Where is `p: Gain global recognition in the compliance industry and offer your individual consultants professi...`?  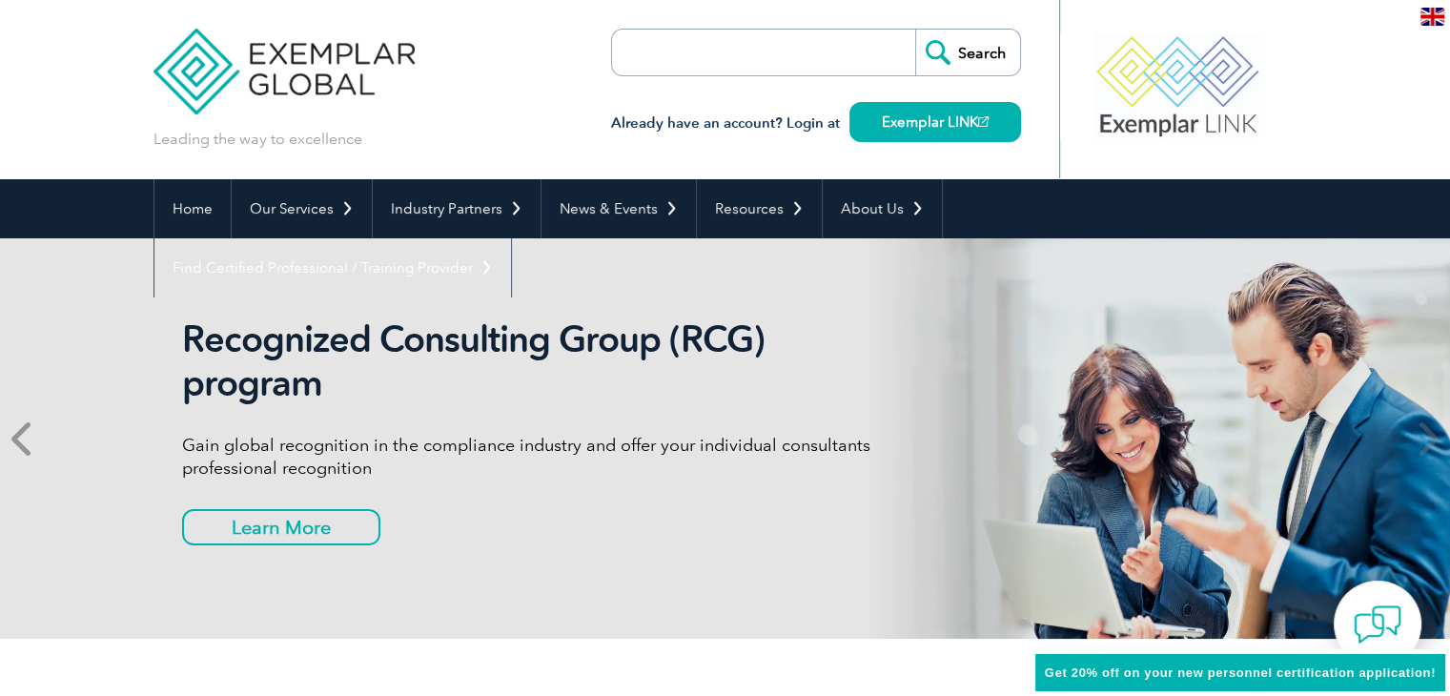
p: Gain global recognition in the compliance industry and offer your individual consultants professi... is located at coordinates (540, 457).